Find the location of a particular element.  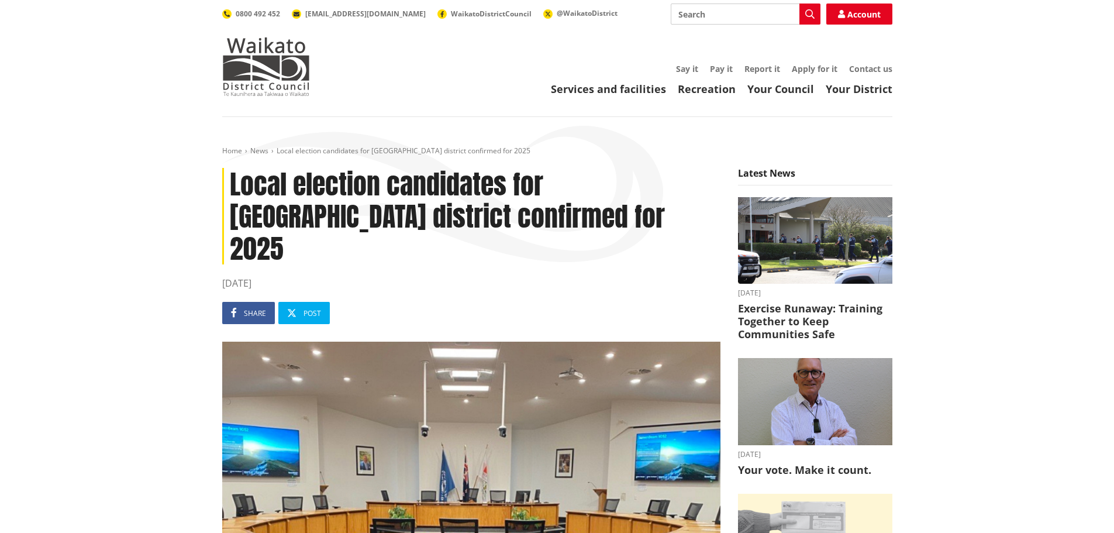

span: @WaikatoDistrict is located at coordinates (587, 13).